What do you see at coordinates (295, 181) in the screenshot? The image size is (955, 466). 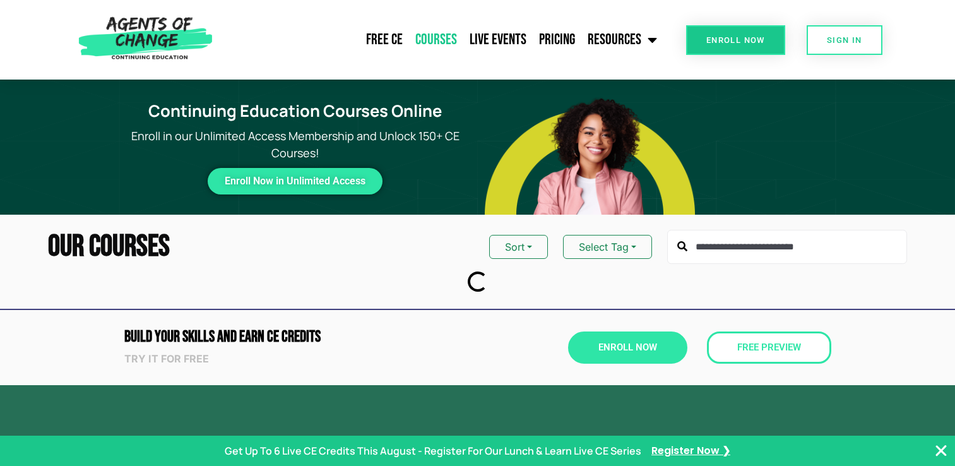 I see `span: Enroll Now in Unlimited Access` at bounding box center [295, 181].